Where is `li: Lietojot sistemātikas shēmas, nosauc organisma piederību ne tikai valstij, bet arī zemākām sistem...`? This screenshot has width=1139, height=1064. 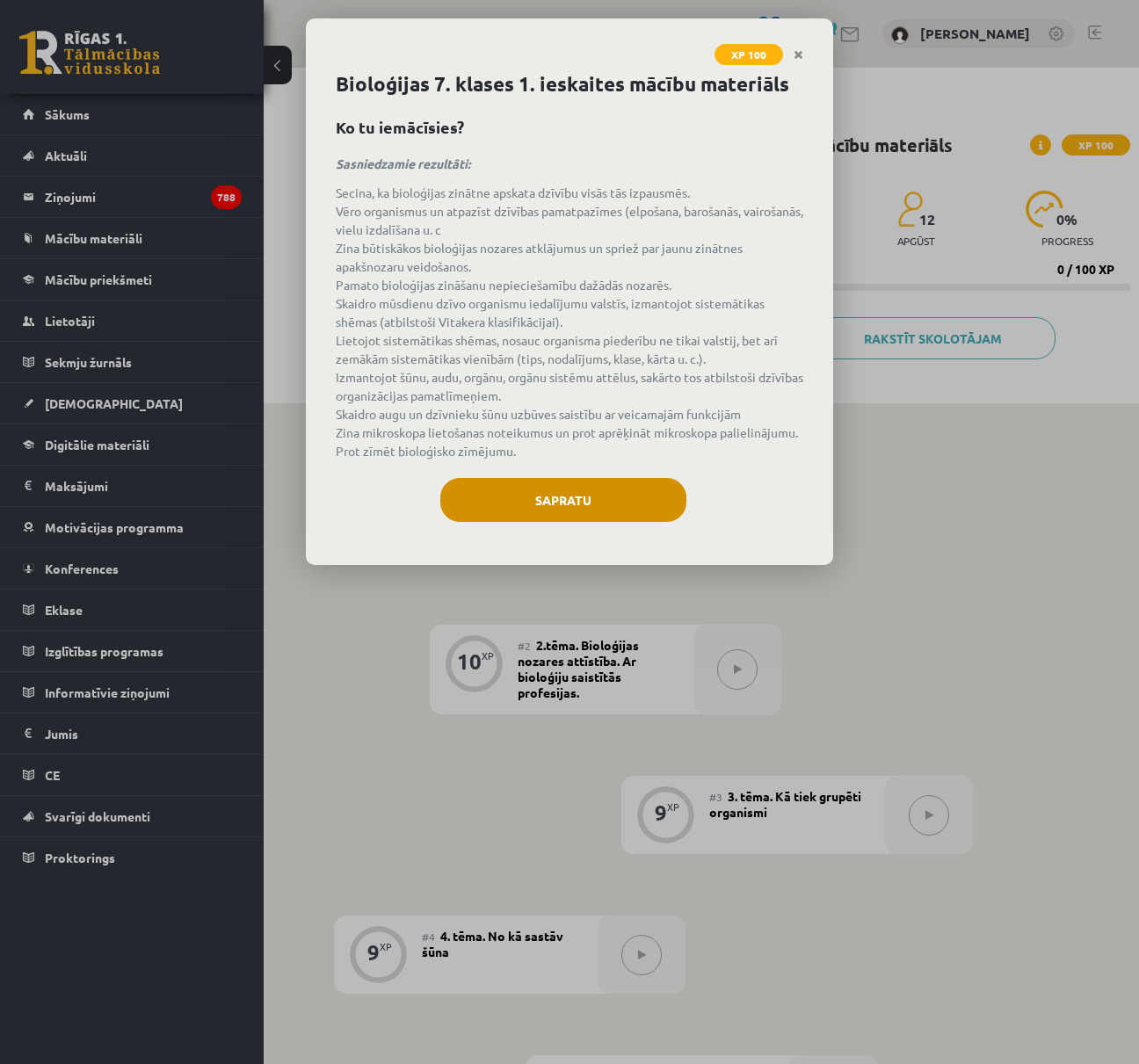 li: Lietojot sistemātikas shēmas, nosauc organisma piederību ne tikai valstij, bet arī zemākām sistem... is located at coordinates (570, 349).